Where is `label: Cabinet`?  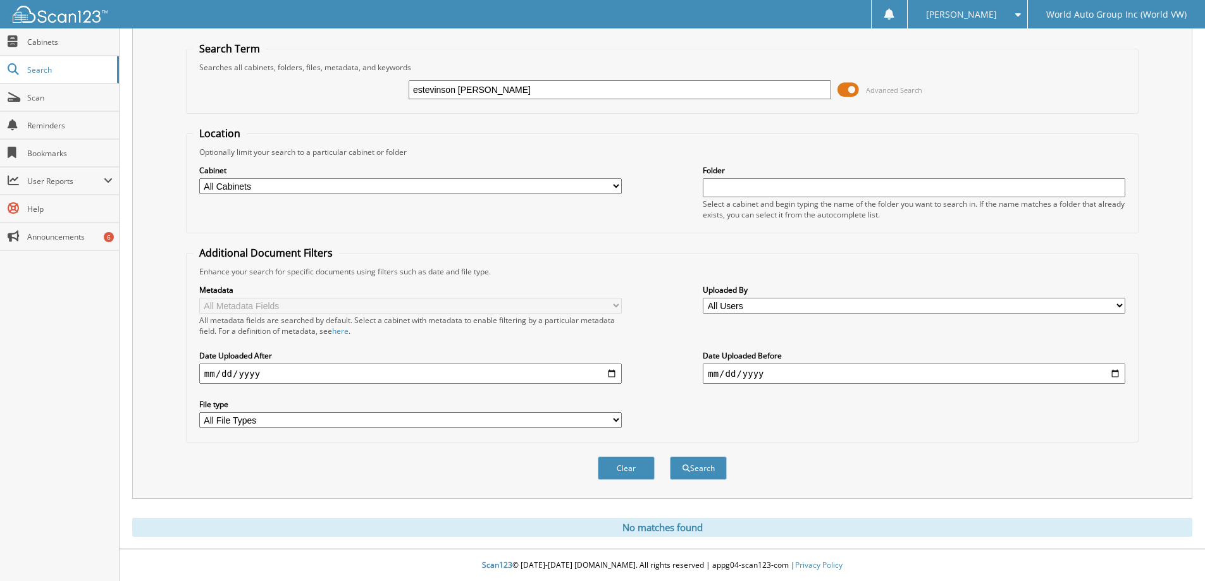
label: Cabinet is located at coordinates (410, 170).